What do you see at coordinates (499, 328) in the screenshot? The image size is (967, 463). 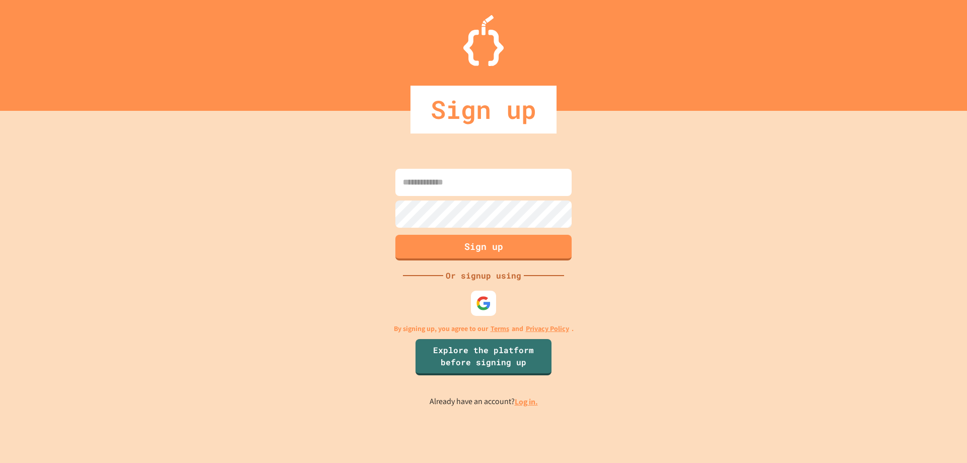 I see `a: Terms` at bounding box center [499, 328].